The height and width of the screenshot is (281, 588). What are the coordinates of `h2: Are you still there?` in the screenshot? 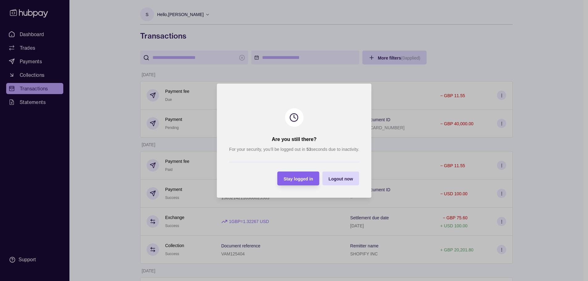 It's located at (294, 140).